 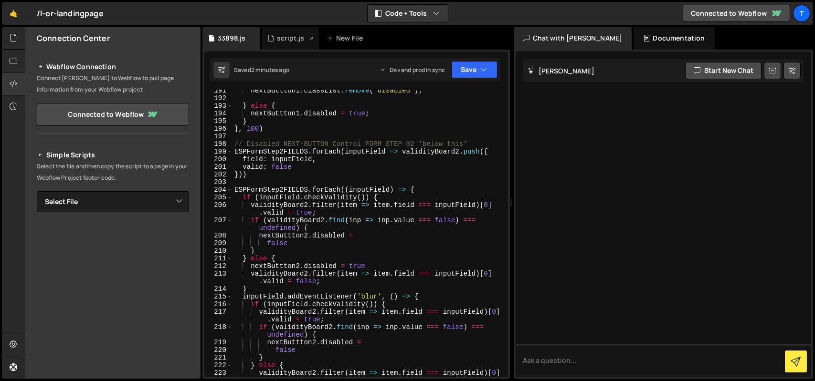 What do you see at coordinates (408, 13) in the screenshot?
I see `button: Code + Tools` at bounding box center [408, 13].